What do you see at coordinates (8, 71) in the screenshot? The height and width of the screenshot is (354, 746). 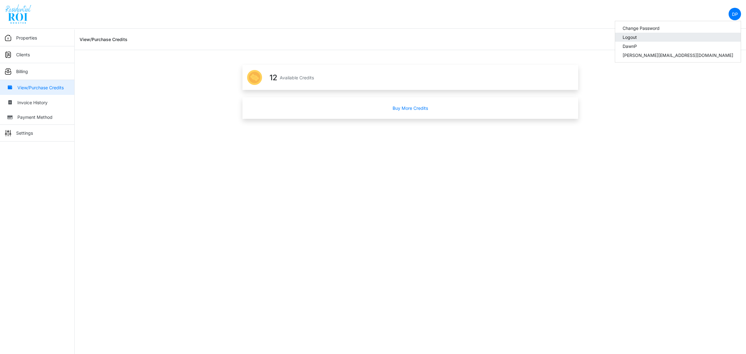 I see `img: sidemenu_billing.png` at bounding box center [8, 71].